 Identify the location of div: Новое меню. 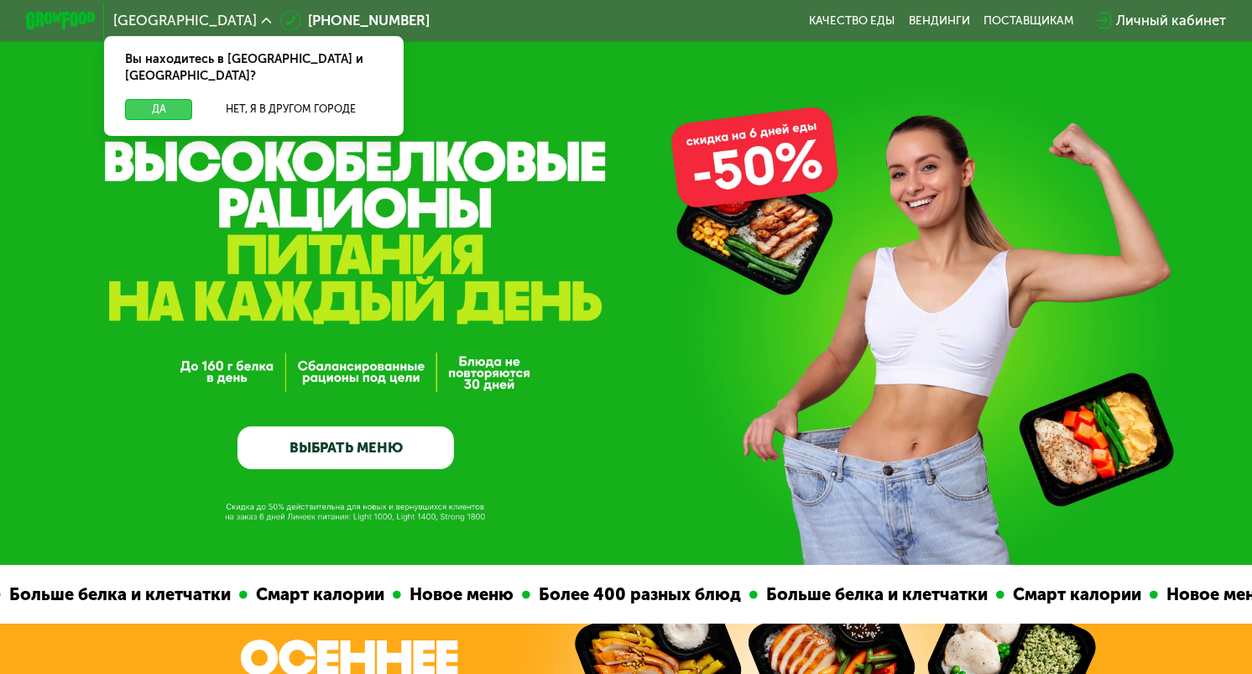
(461, 594).